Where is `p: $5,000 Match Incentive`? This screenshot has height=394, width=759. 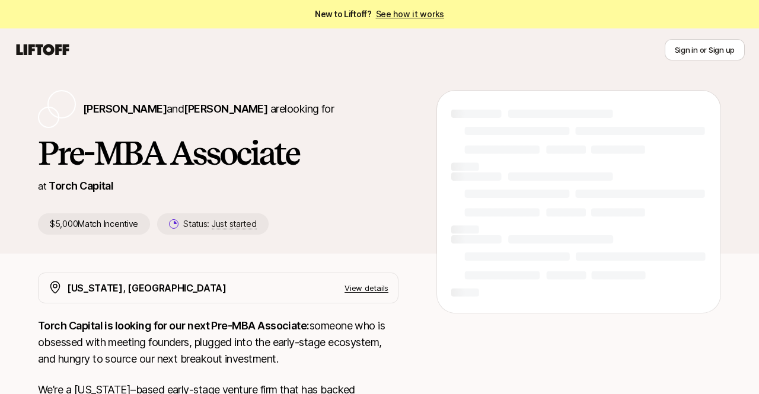
p: $5,000 Match Incentive is located at coordinates (94, 224).